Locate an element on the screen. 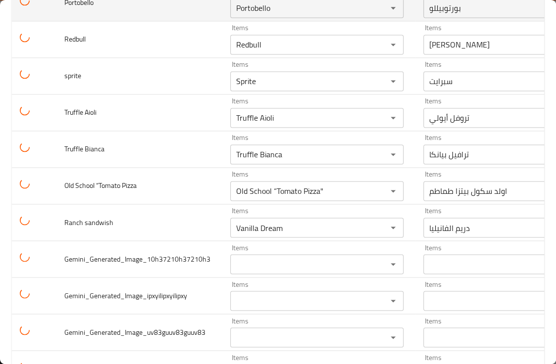 The height and width of the screenshot is (364, 556). span: Gemini_Generated_Image_ipxyilipxyilipxy is located at coordinates (126, 296).